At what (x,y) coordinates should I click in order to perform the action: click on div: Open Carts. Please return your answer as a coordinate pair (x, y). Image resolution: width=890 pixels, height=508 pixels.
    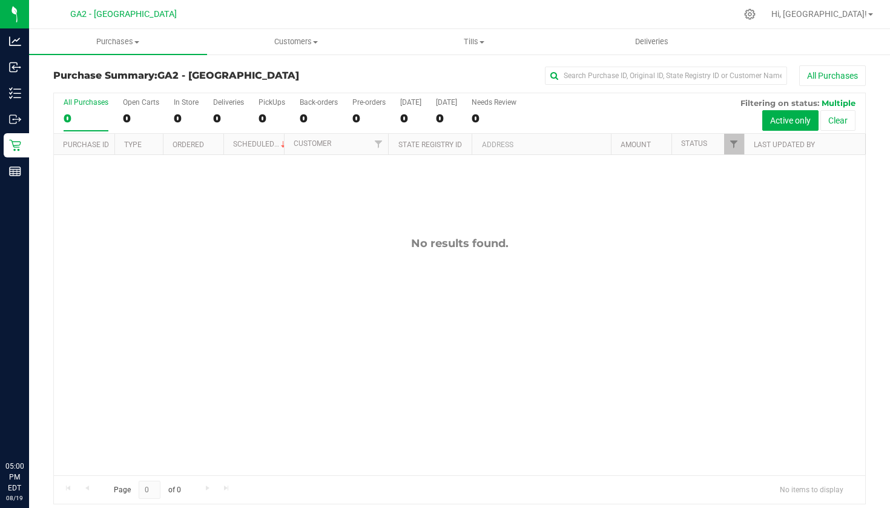
    Looking at the image, I should click on (141, 102).